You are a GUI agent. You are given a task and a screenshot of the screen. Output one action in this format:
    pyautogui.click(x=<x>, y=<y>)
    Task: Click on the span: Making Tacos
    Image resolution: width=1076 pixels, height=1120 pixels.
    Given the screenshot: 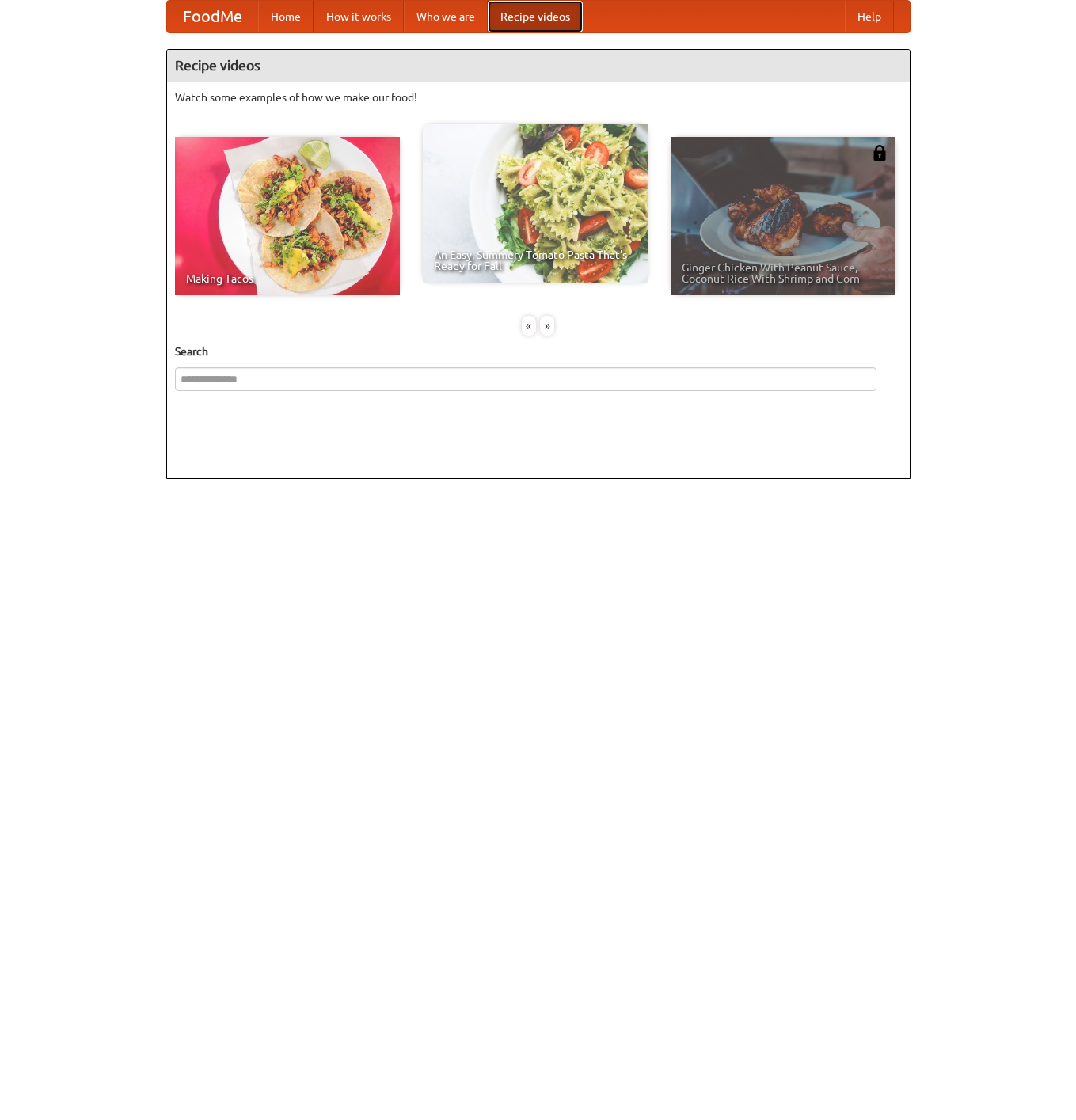 What is the action you would take?
    pyautogui.click(x=288, y=279)
    